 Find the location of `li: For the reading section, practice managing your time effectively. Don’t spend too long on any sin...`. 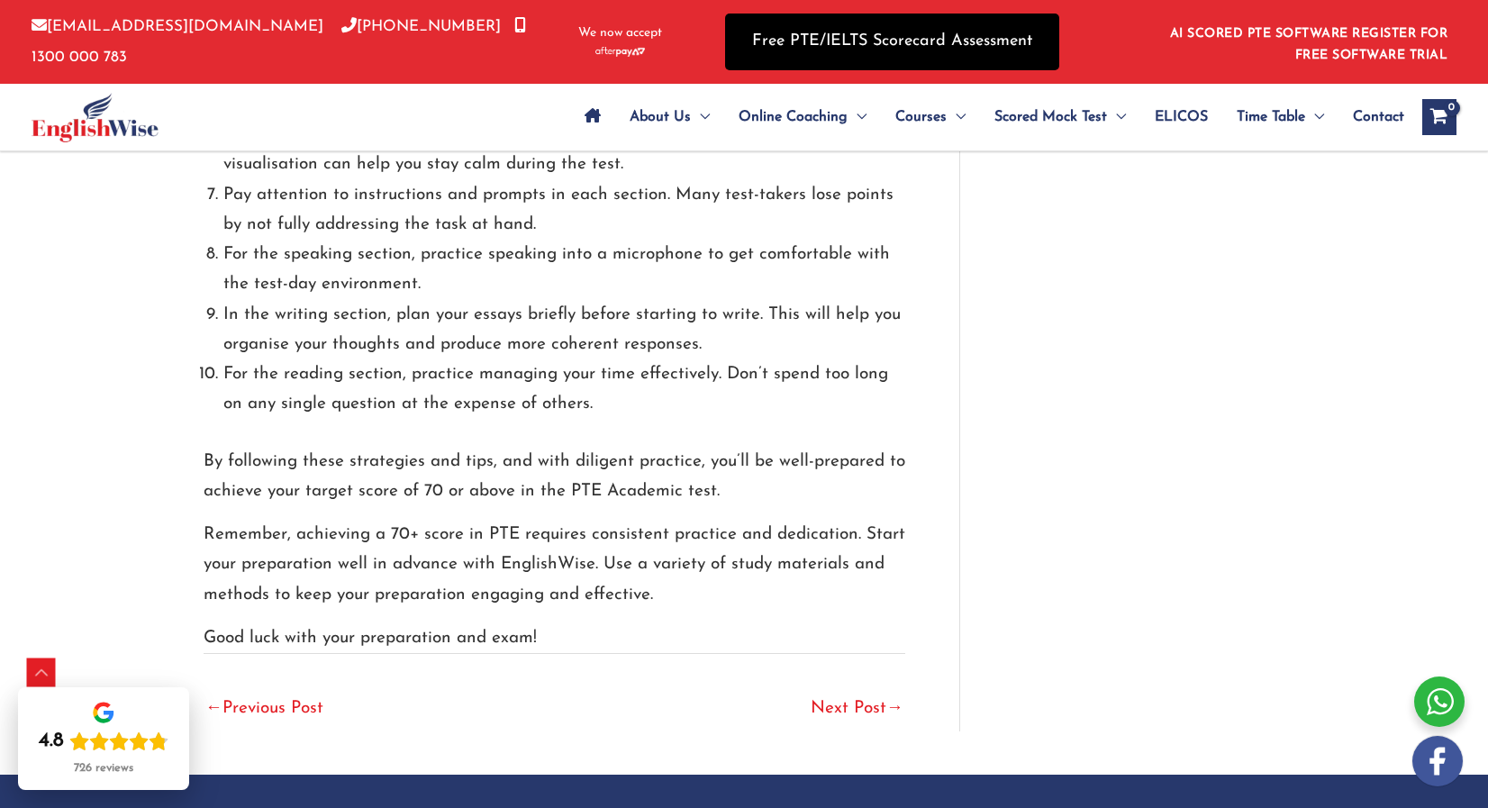

li: For the reading section, practice managing your time effectively. Don’t spend too long on any sin... is located at coordinates (564, 389).